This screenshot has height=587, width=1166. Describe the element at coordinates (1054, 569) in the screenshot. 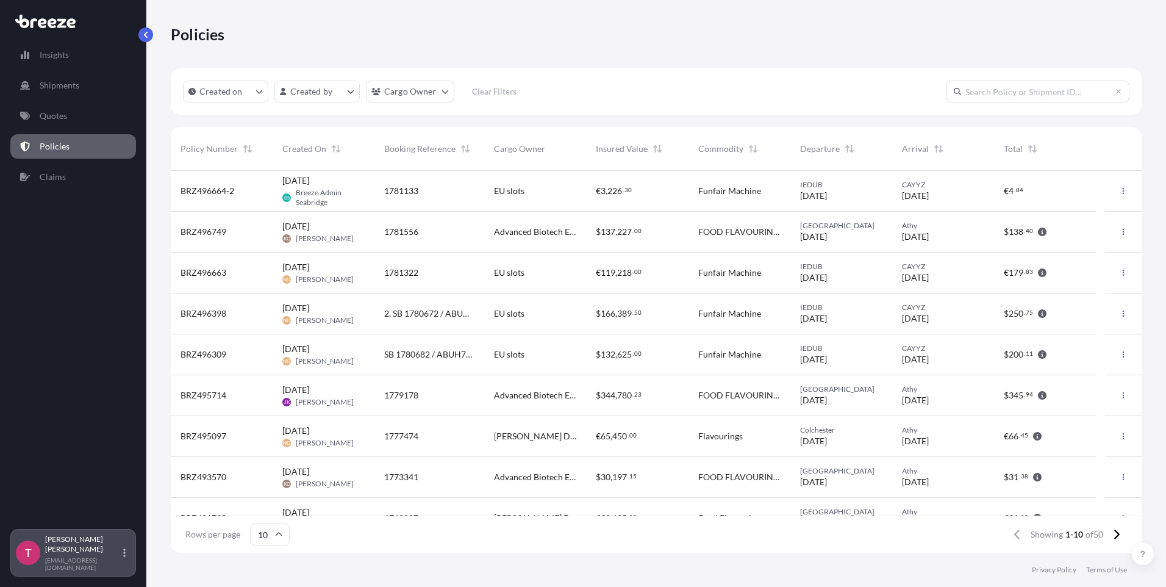

I see `a: Privacy Policy` at that location.